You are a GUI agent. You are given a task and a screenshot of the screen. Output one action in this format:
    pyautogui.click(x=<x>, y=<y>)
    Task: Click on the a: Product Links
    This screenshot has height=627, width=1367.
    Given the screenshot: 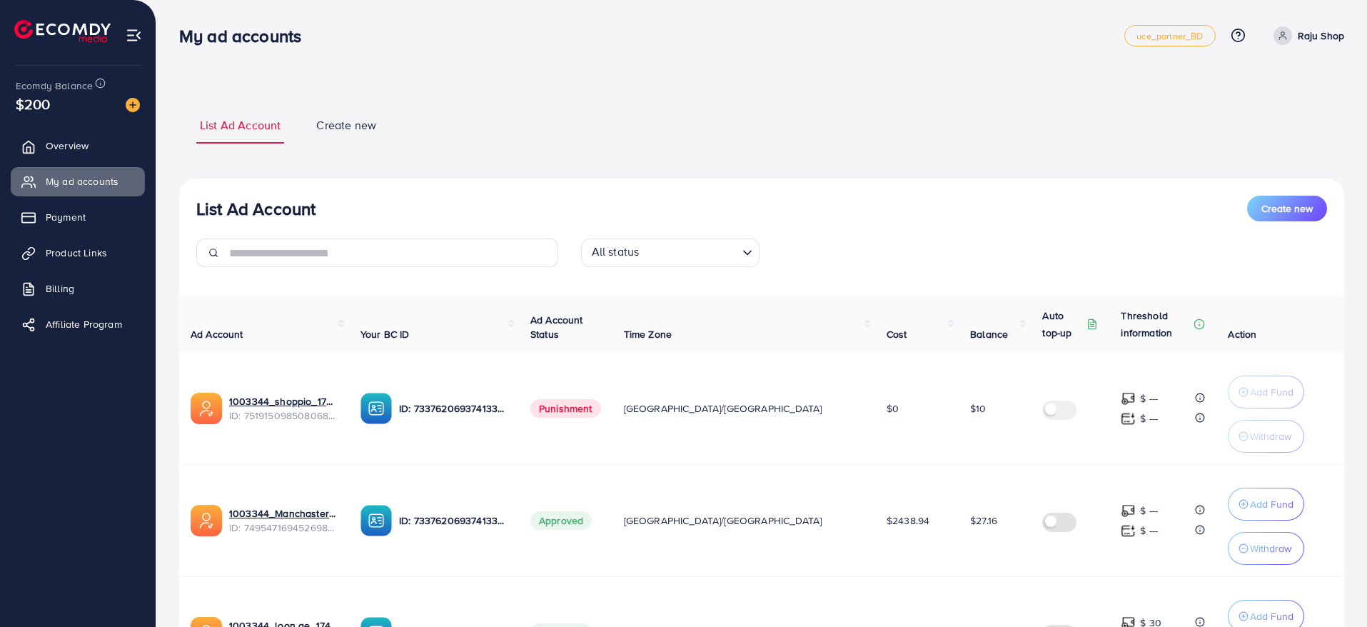 What is the action you would take?
    pyautogui.click(x=78, y=253)
    